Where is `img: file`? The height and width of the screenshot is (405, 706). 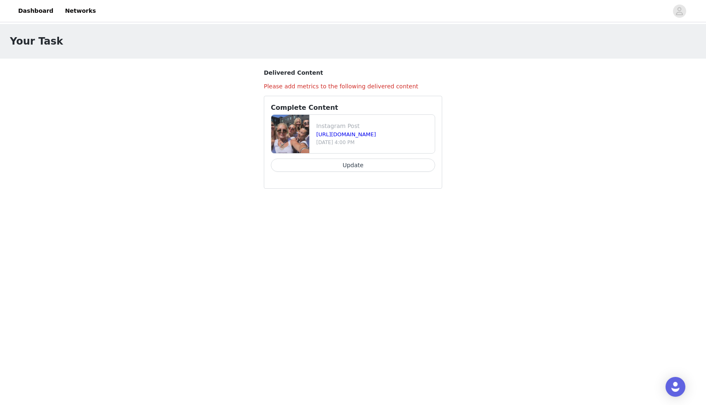 img: file is located at coordinates (290, 134).